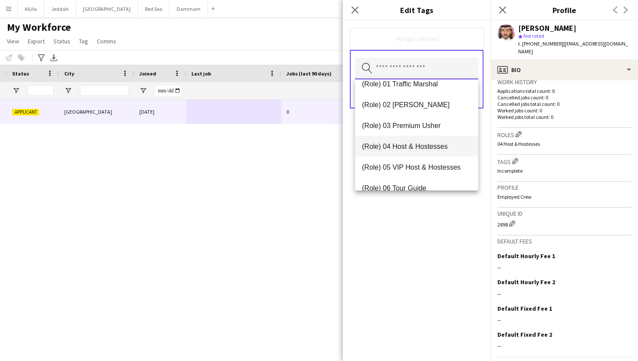 The height and width of the screenshot is (361, 638). I want to click on div: 2898, so click(564, 223).